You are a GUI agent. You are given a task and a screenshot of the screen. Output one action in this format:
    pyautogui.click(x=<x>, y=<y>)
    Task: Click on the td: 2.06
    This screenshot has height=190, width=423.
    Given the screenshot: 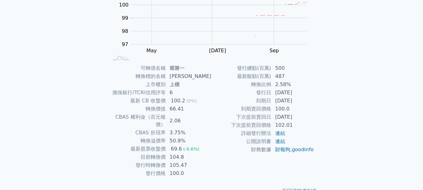 What is the action you would take?
    pyautogui.click(x=189, y=121)
    